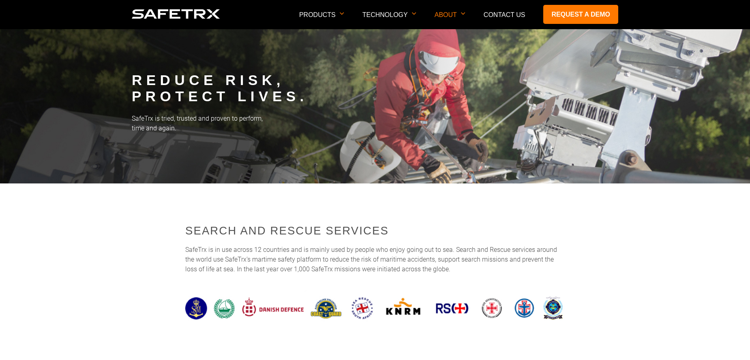  What do you see at coordinates (581, 14) in the screenshot?
I see `a: Request a demo` at bounding box center [581, 14].